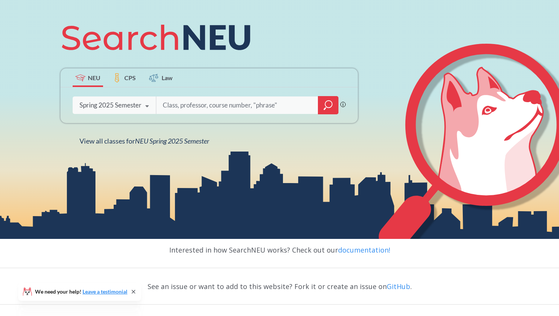 The height and width of the screenshot is (316, 559). What do you see at coordinates (130, 78) in the screenshot?
I see `span: CPS` at bounding box center [130, 78].